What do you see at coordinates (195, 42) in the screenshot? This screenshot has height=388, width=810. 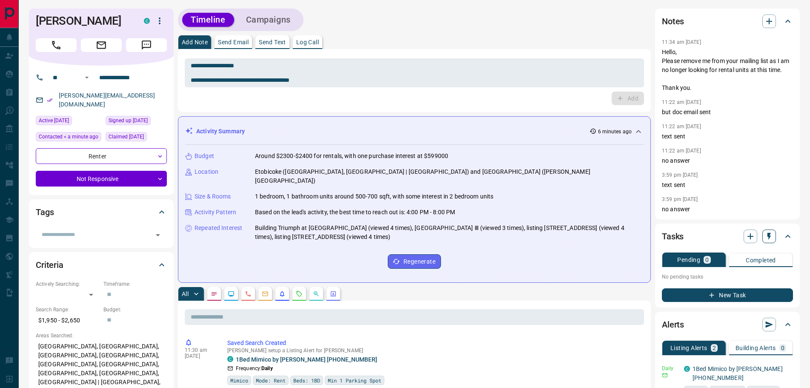 I see `p: Add Note` at bounding box center [195, 42].